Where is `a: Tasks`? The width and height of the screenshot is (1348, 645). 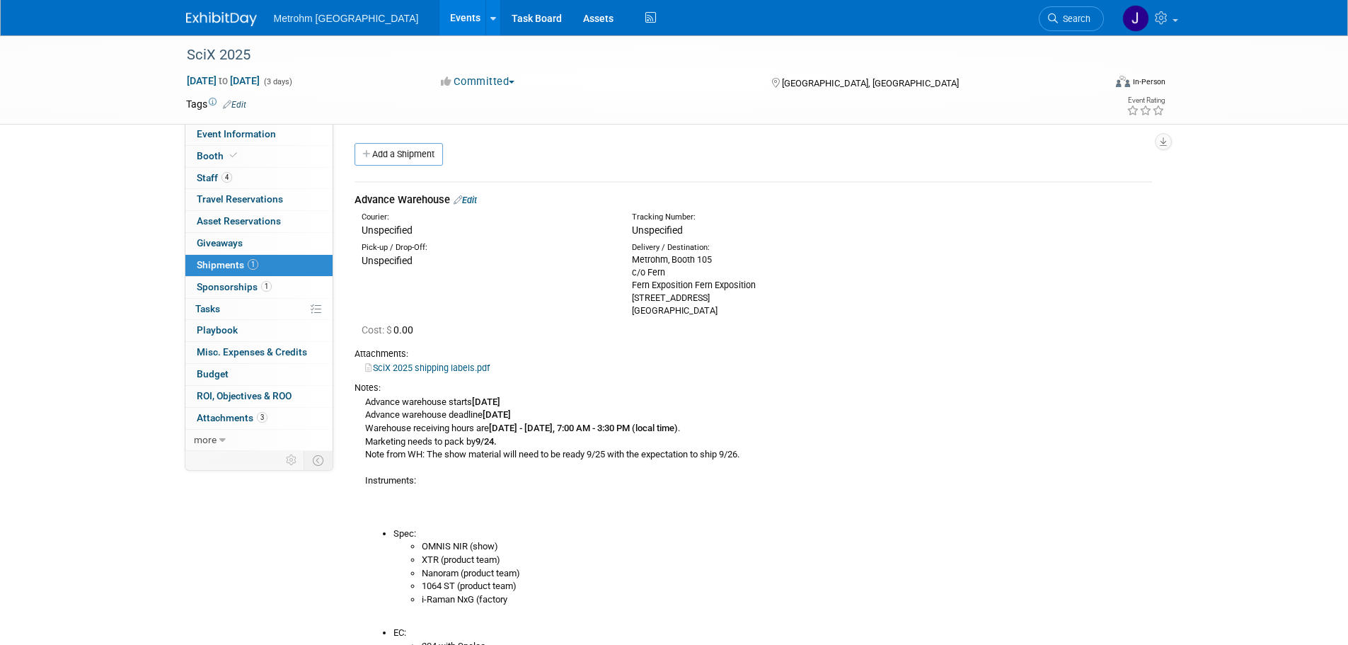 a: Tasks is located at coordinates (259, 309).